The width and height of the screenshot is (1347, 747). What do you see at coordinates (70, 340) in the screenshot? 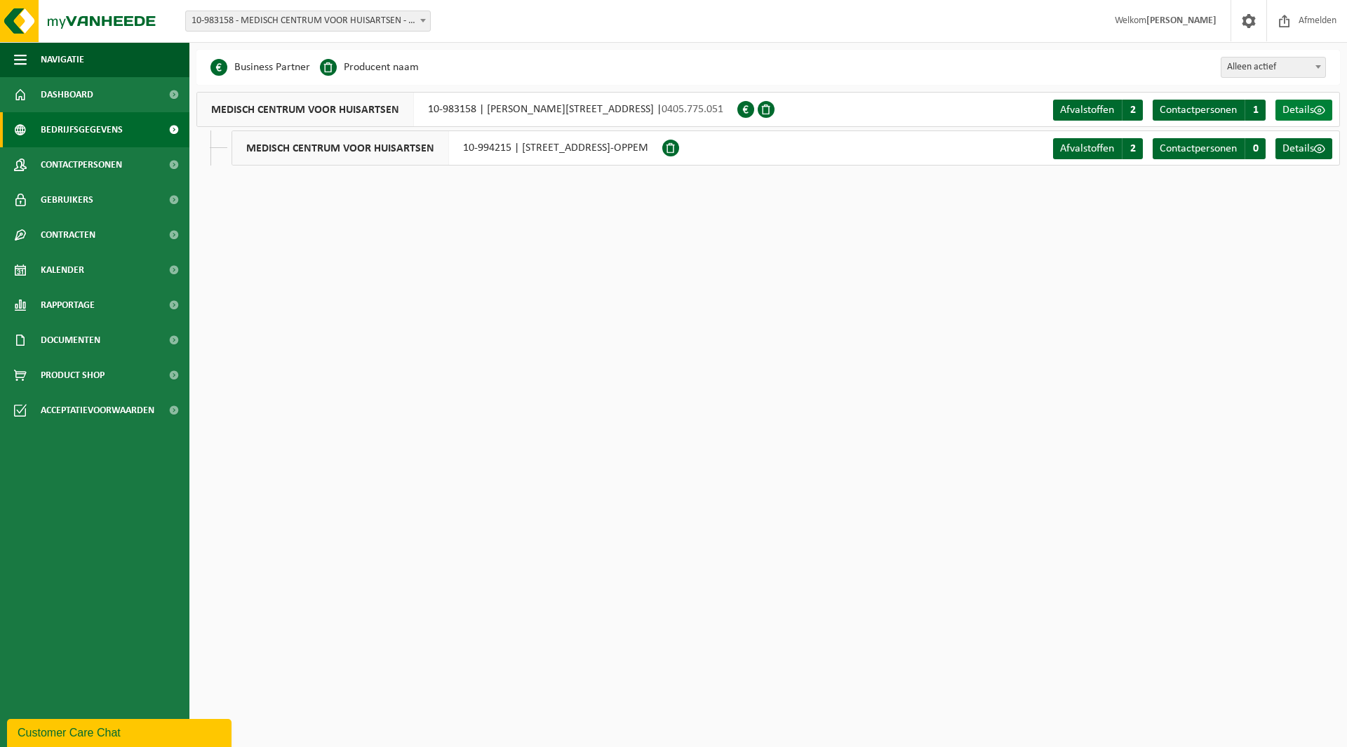
I see `span: Documenten` at bounding box center [70, 340].